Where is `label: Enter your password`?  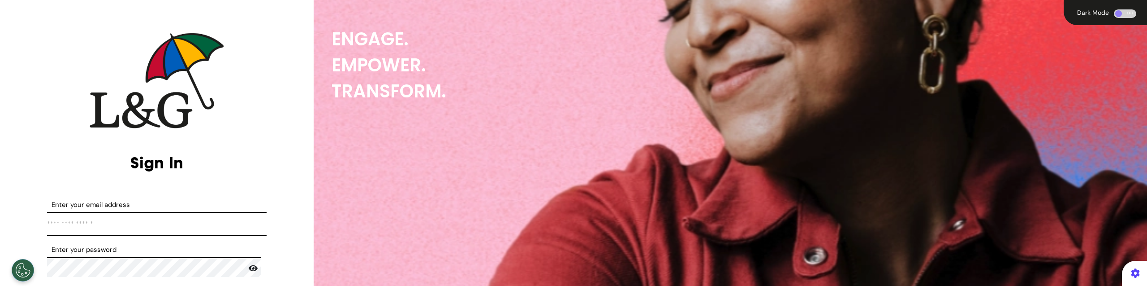 label: Enter your password is located at coordinates (157, 249).